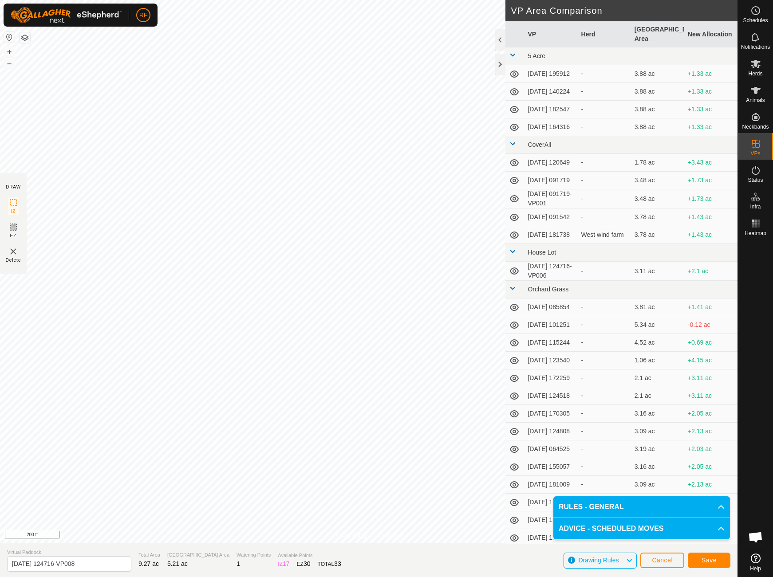 The image size is (773, 577). What do you see at coordinates (662, 561) in the screenshot?
I see `span: Cancel` at bounding box center [662, 561].